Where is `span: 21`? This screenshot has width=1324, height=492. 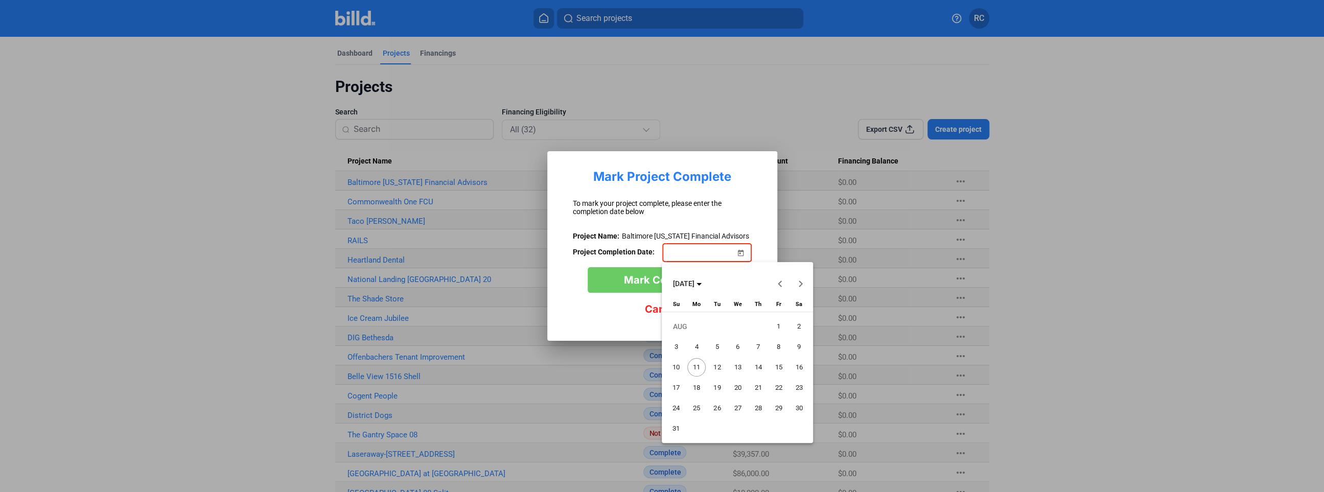 span: 21 is located at coordinates (758, 388).